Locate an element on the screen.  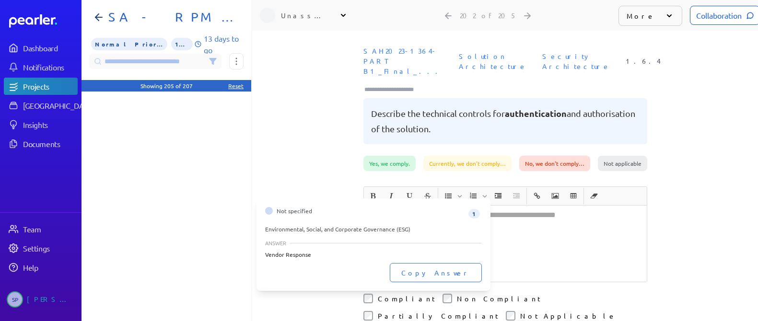
a: Team is located at coordinates (41, 229).